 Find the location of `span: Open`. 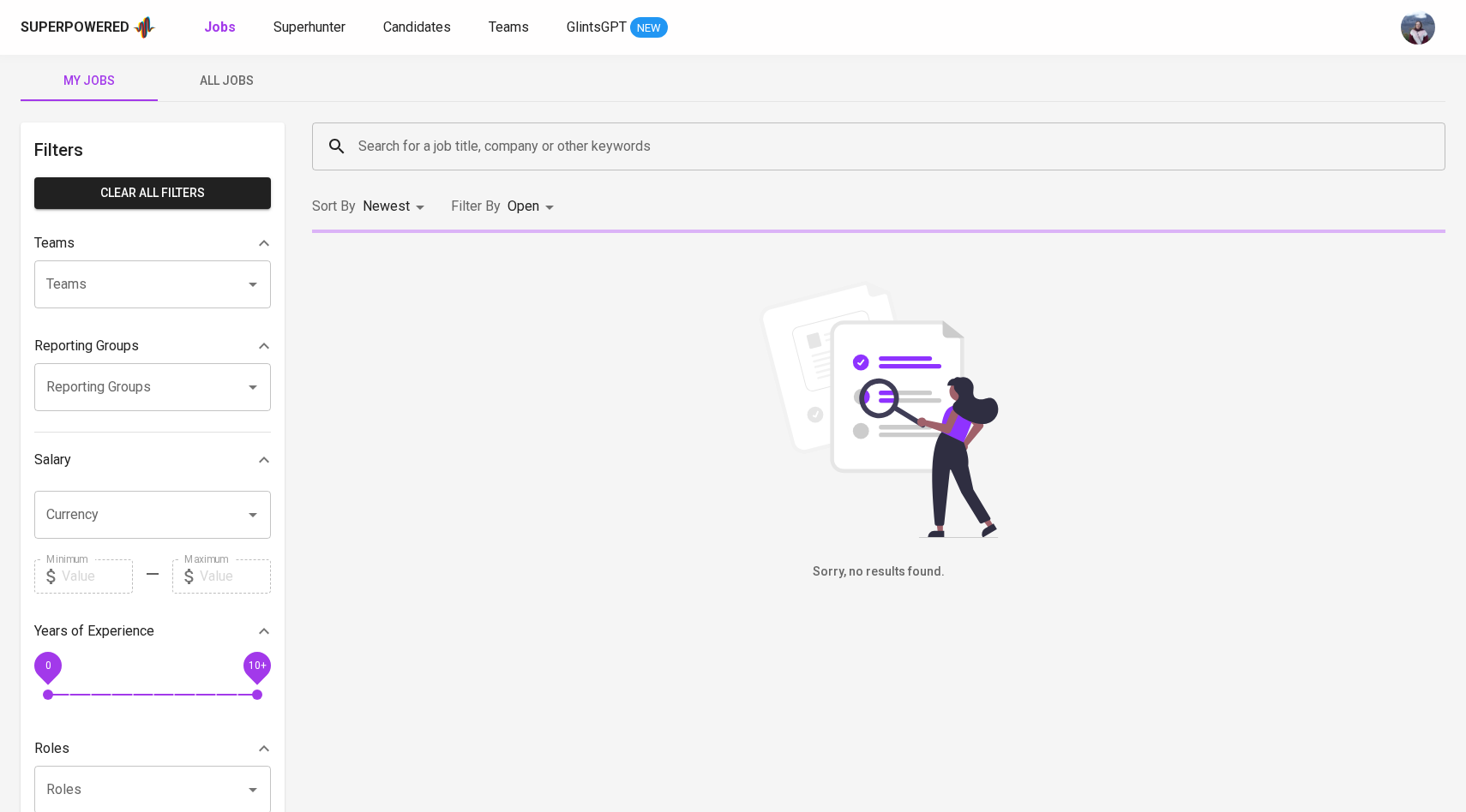

span: Open is located at coordinates (523, 206).